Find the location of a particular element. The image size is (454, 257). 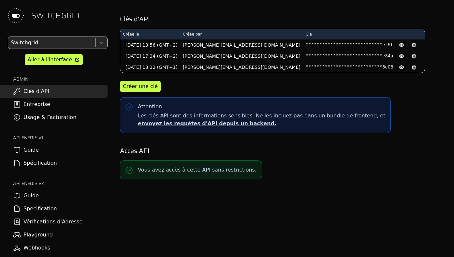

div: Créer une clé is located at coordinates (140, 86).